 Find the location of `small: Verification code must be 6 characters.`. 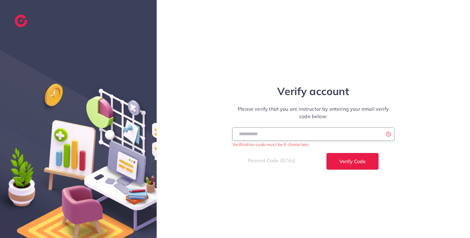

small: Verification code must be 6 characters. is located at coordinates (271, 144).